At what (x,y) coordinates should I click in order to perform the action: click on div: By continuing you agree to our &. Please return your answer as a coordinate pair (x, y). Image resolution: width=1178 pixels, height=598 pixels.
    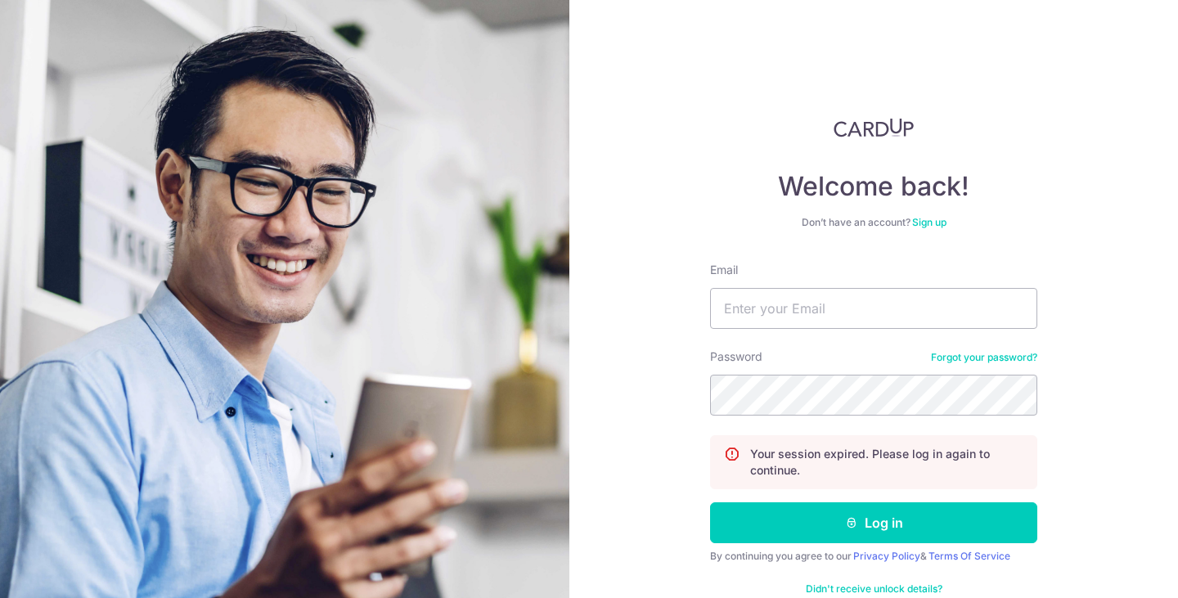
    Looking at the image, I should click on (874, 556).